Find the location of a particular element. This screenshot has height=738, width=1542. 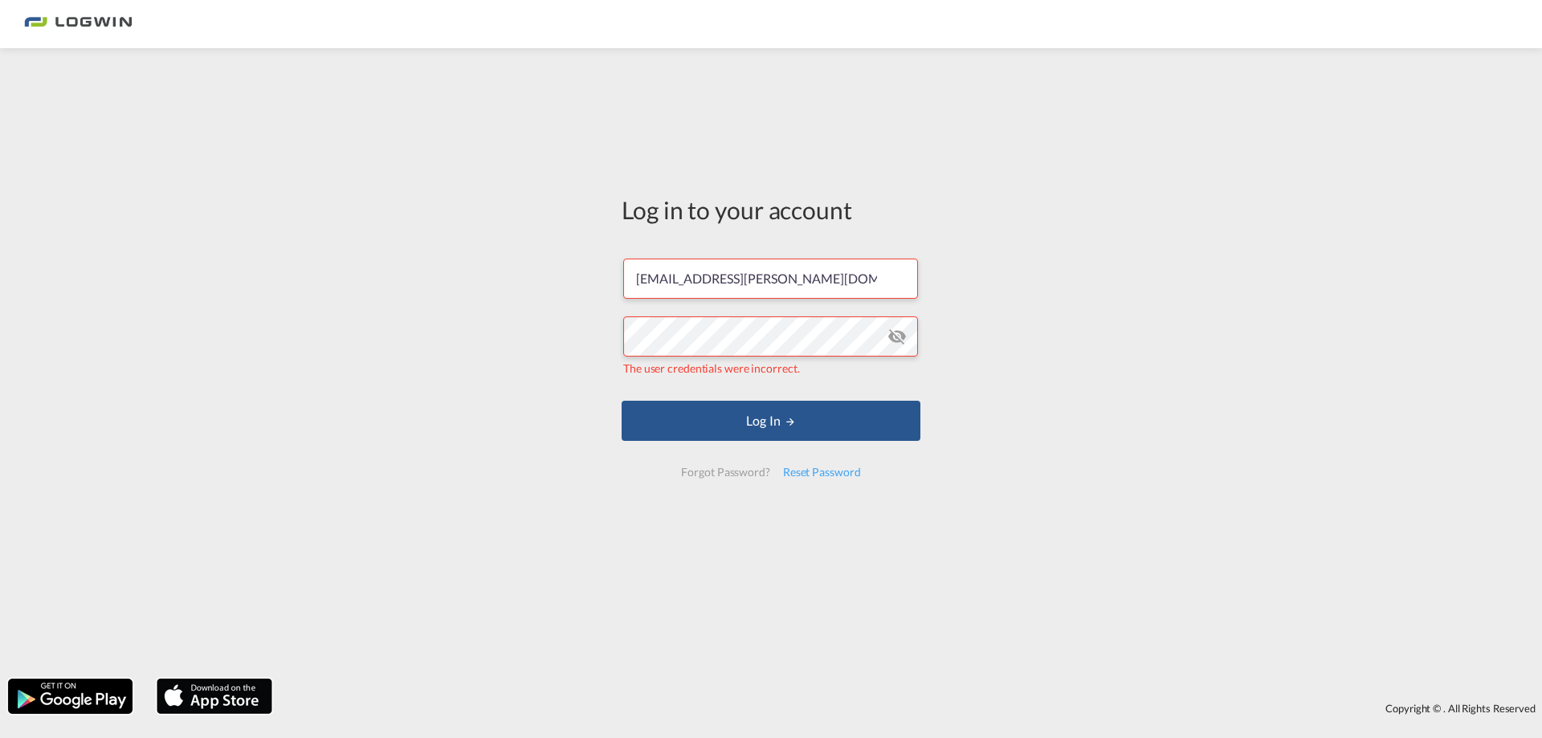

input: Enter email/phone number is located at coordinates (770, 279).